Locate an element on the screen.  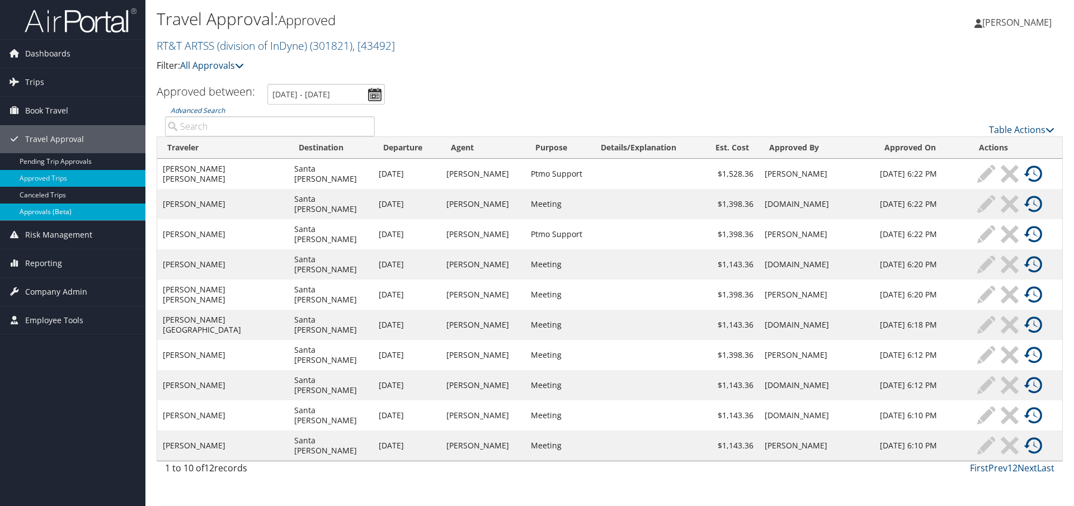
a: All Approvals is located at coordinates (212, 65).